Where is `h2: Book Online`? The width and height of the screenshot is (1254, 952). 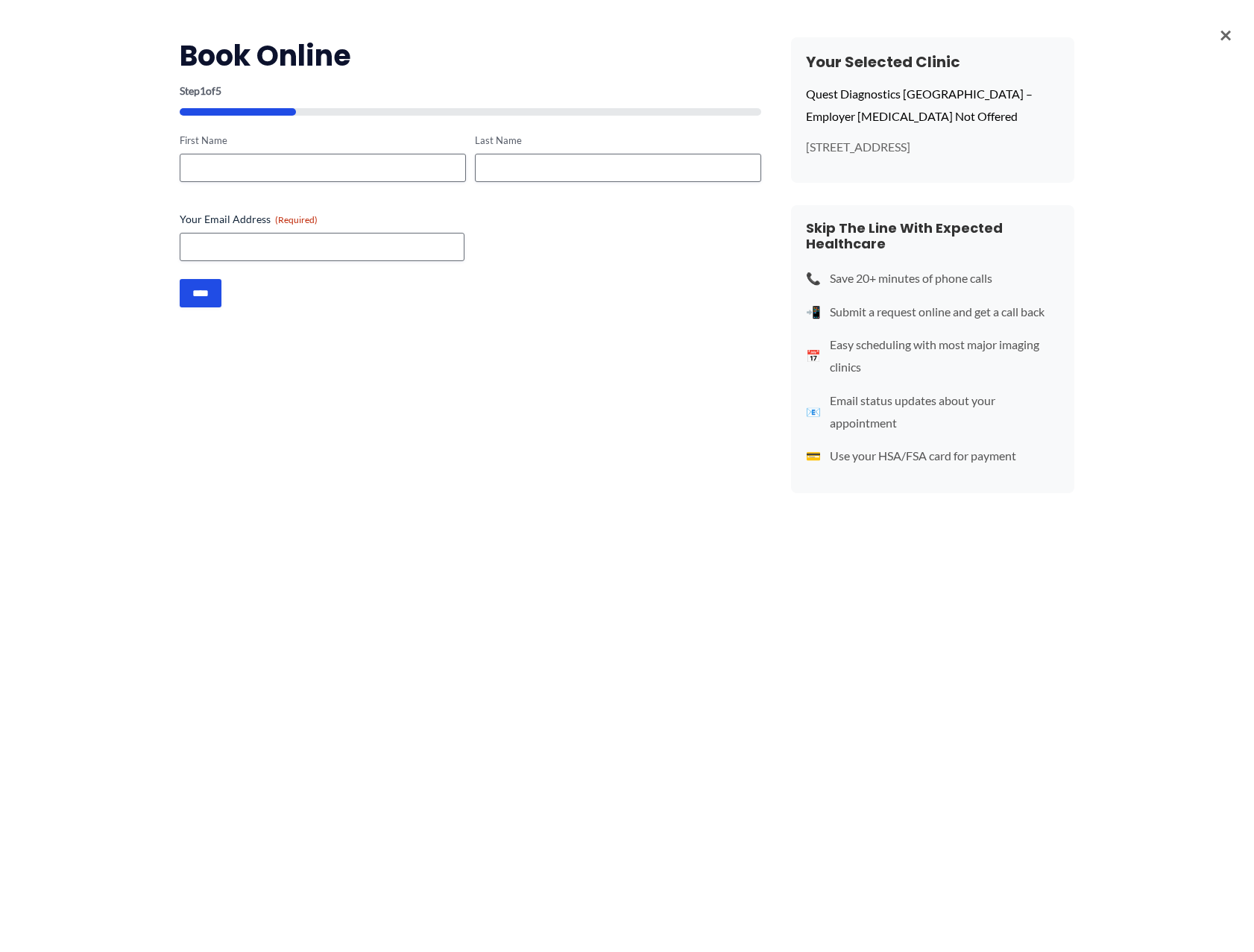 h2: Book Online is located at coordinates (470, 55).